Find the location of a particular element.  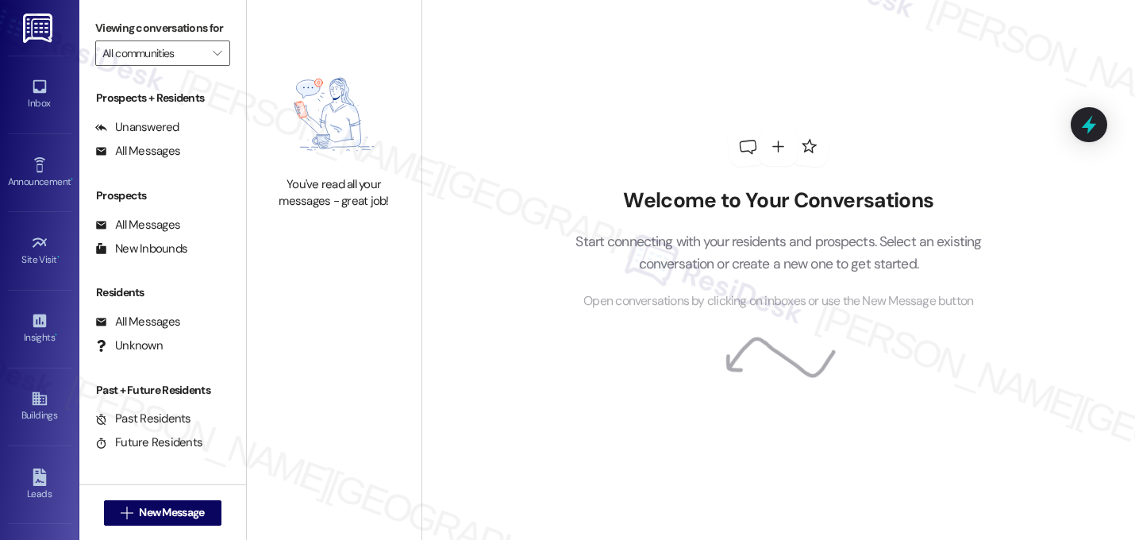

h2: Welcome to Your Conversations is located at coordinates (779, 200).